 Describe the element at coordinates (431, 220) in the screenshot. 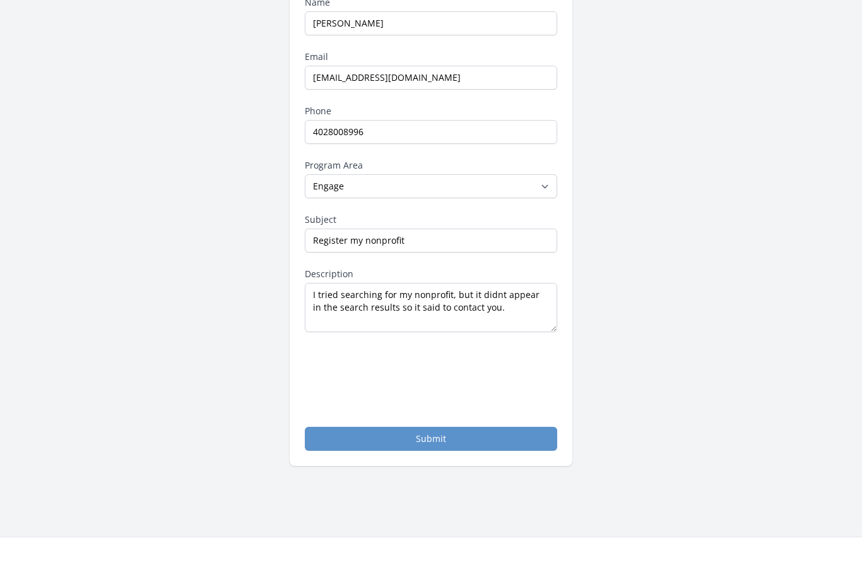

I see `label: Subject` at that location.